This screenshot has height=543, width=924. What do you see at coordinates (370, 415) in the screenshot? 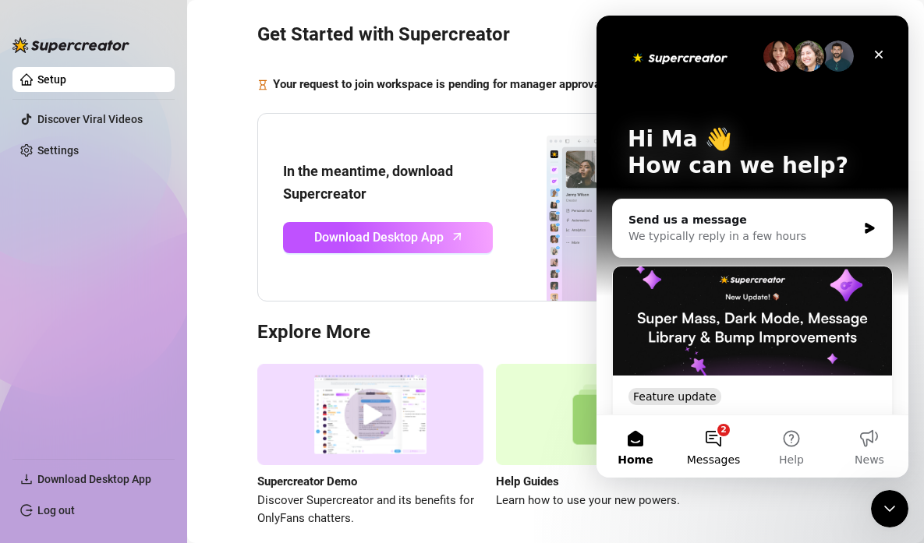
I see `img: supercreator demo` at bounding box center [370, 415].